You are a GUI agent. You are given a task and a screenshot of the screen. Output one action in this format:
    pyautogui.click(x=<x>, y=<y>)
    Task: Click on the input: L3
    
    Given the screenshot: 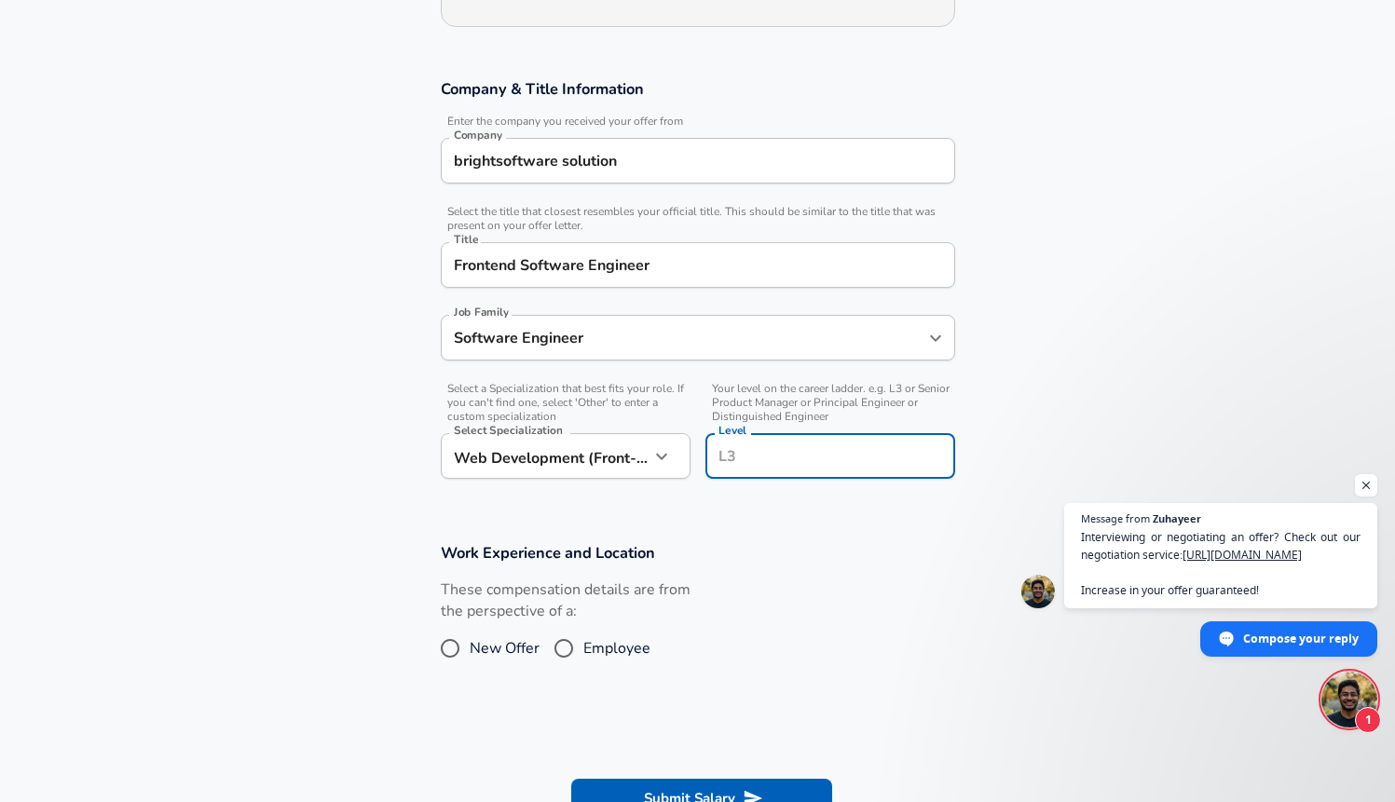 What is the action you would take?
    pyautogui.click(x=830, y=456)
    